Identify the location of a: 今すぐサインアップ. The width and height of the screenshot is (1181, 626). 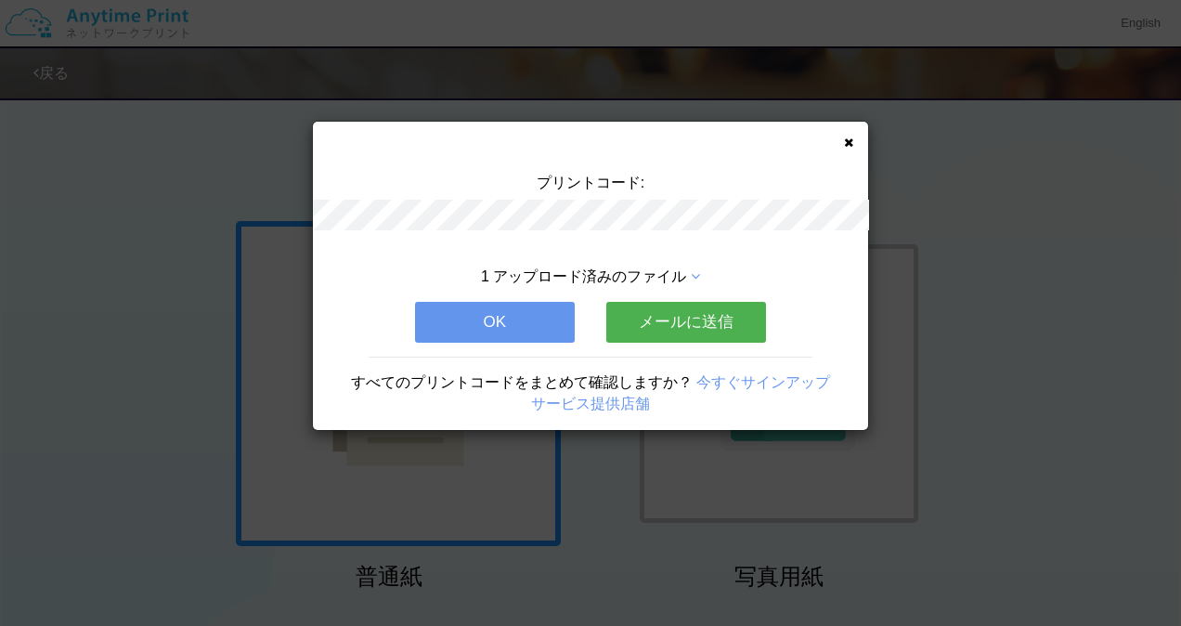
(763, 382).